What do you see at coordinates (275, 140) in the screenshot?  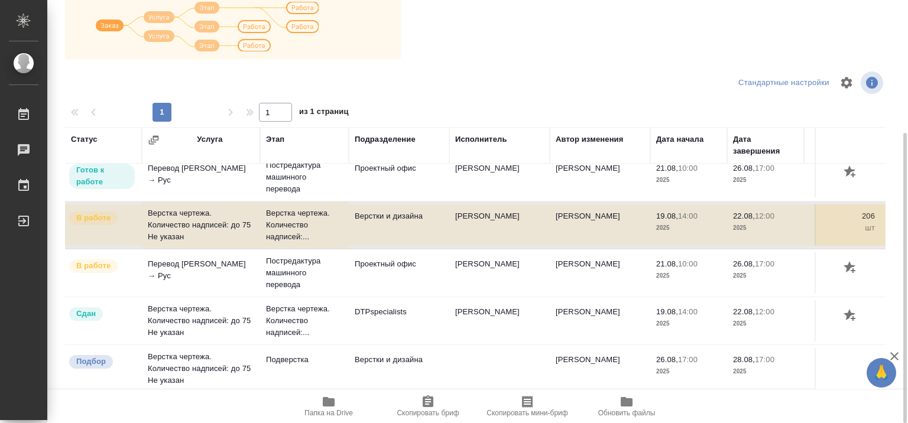 I see `div: Этап` at bounding box center [275, 140].